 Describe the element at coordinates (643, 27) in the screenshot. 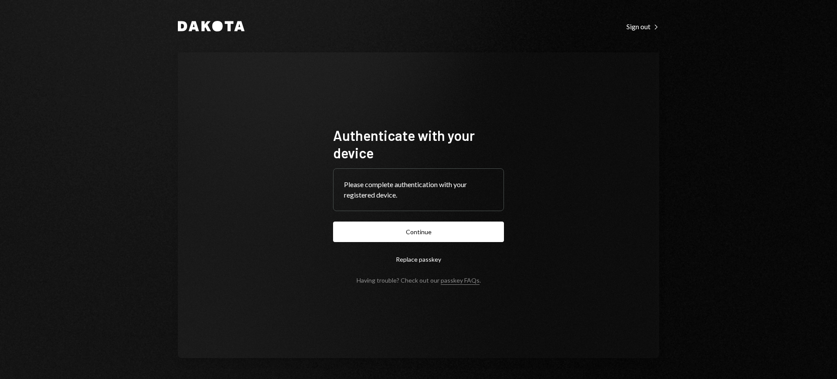

I see `div: Sign out` at that location.